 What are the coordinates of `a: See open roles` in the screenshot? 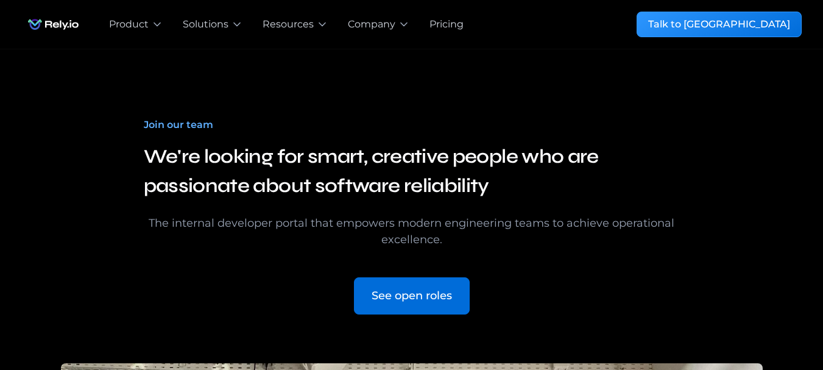 It's located at (412, 295).